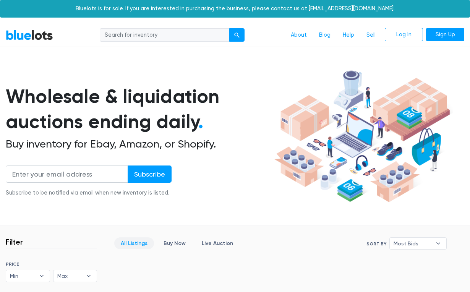 Image resolution: width=470 pixels, height=292 pixels. What do you see at coordinates (412, 243) in the screenshot?
I see `span: Most Bids` at bounding box center [412, 243].